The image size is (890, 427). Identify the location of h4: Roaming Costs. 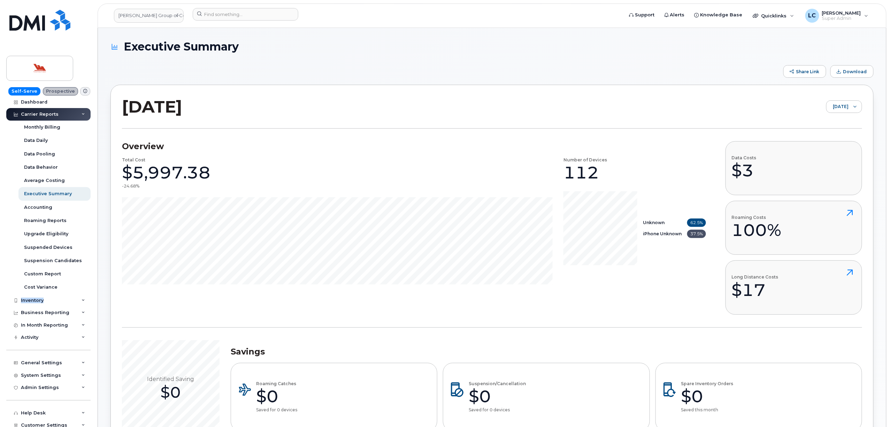
(756, 217).